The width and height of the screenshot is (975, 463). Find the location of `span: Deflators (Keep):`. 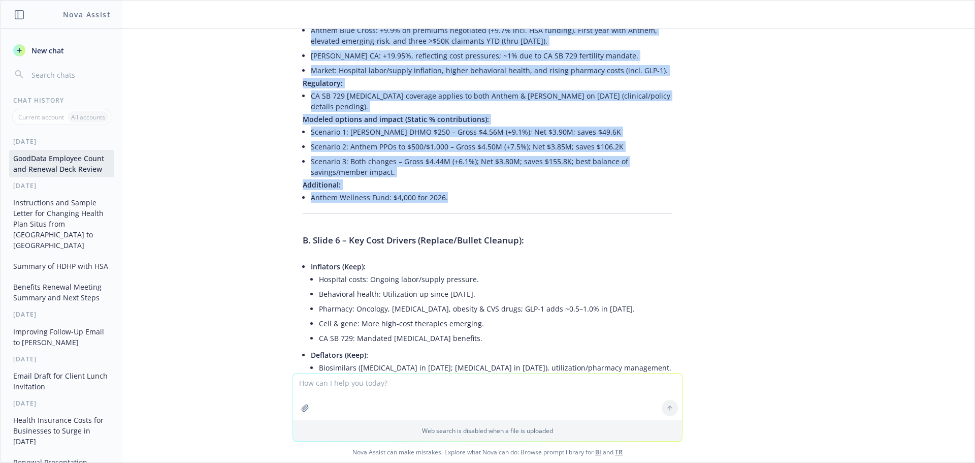

span: Deflators (Keep): is located at coordinates (339, 355).